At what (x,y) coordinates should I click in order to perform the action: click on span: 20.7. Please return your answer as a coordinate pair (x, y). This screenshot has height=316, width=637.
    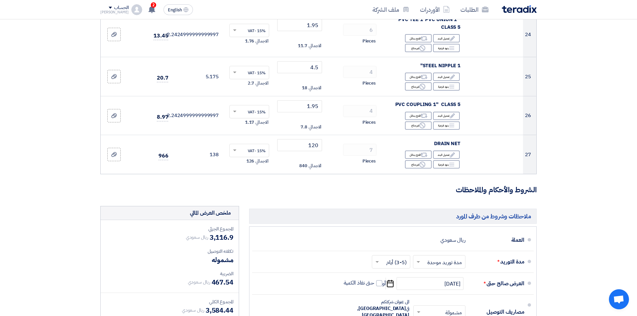
    Looking at the image, I should click on (163, 78).